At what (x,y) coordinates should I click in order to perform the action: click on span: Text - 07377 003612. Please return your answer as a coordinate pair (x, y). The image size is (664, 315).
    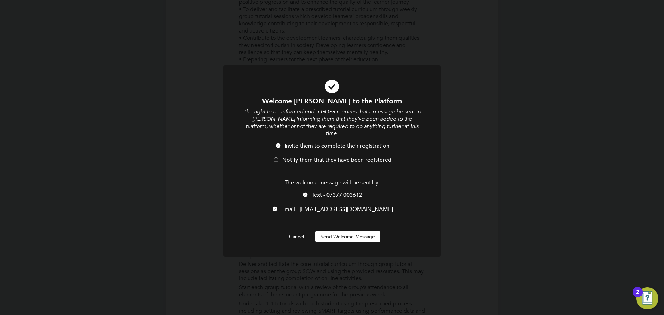
    Looking at the image, I should click on (337, 195).